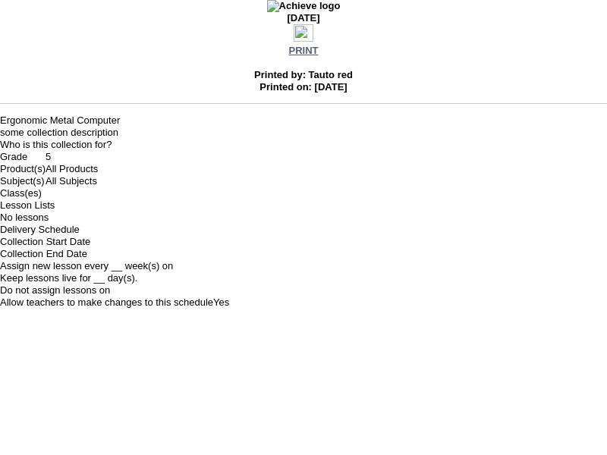  What do you see at coordinates (71, 181) in the screenshot?
I see `td: All Subjects` at bounding box center [71, 181].